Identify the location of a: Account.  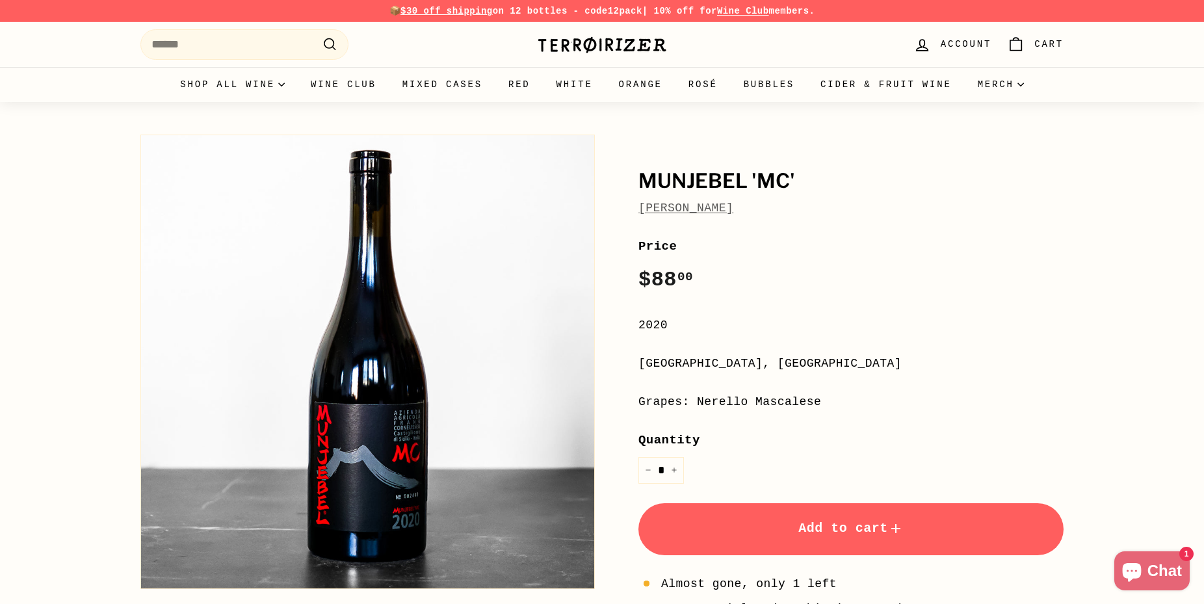
(953, 44).